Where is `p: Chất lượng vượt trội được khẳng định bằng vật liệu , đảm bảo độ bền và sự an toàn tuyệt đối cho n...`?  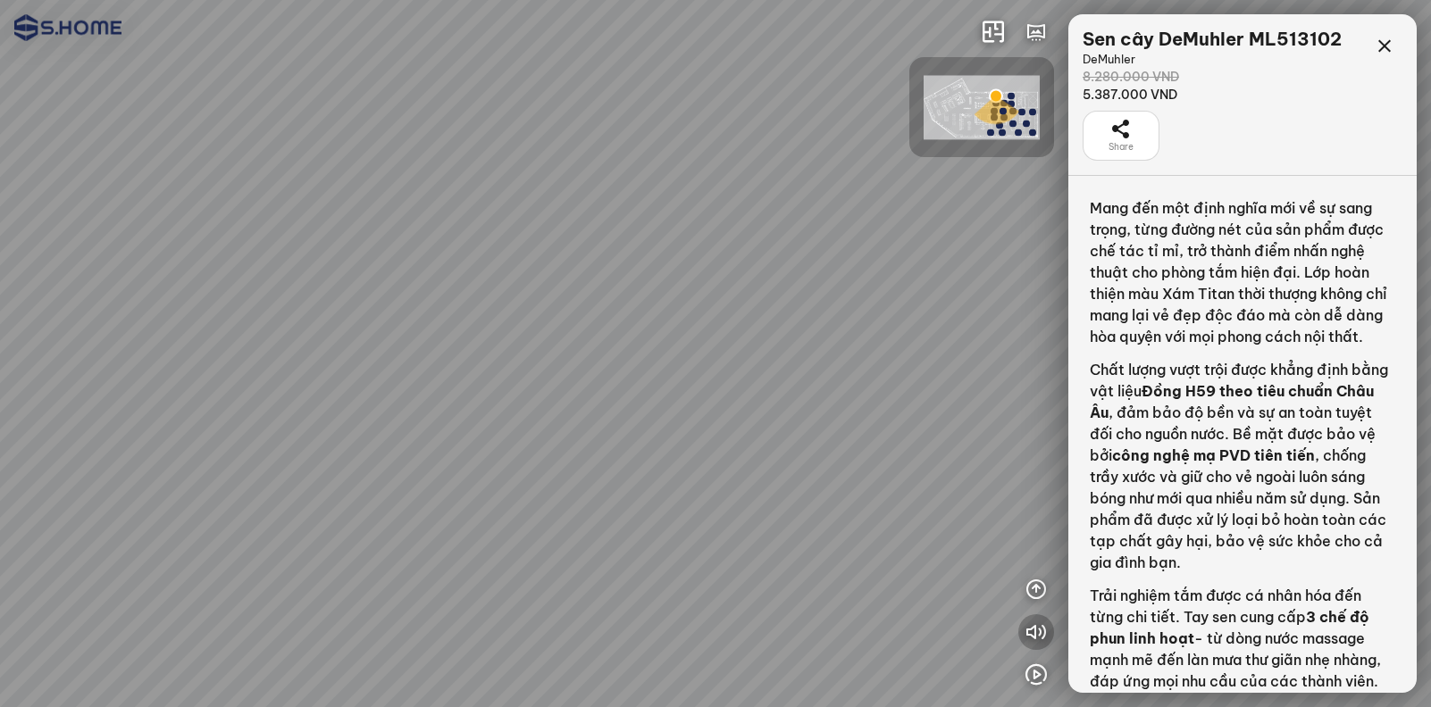
p: Chất lượng vượt trội được khẳng định bằng vật liệu , đảm bảo độ bền và sự an toàn tuyệt đối cho n... is located at coordinates (1242, 466).